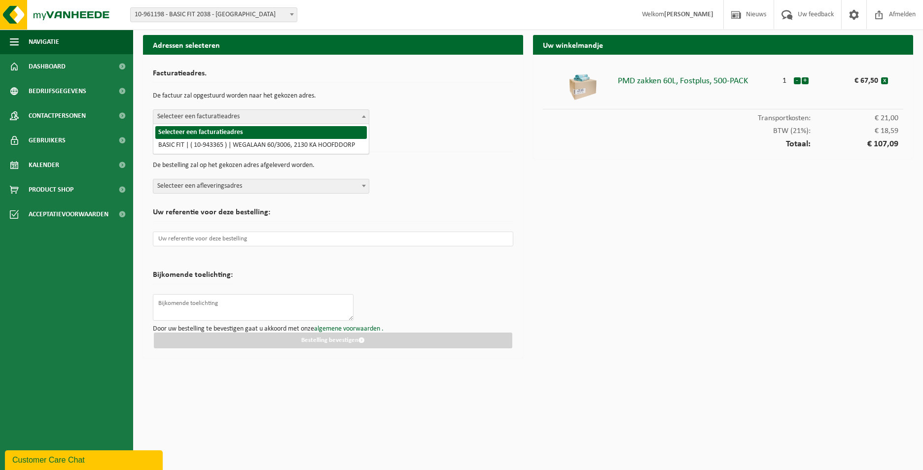  I want to click on span: € 107,09, so click(854, 144).